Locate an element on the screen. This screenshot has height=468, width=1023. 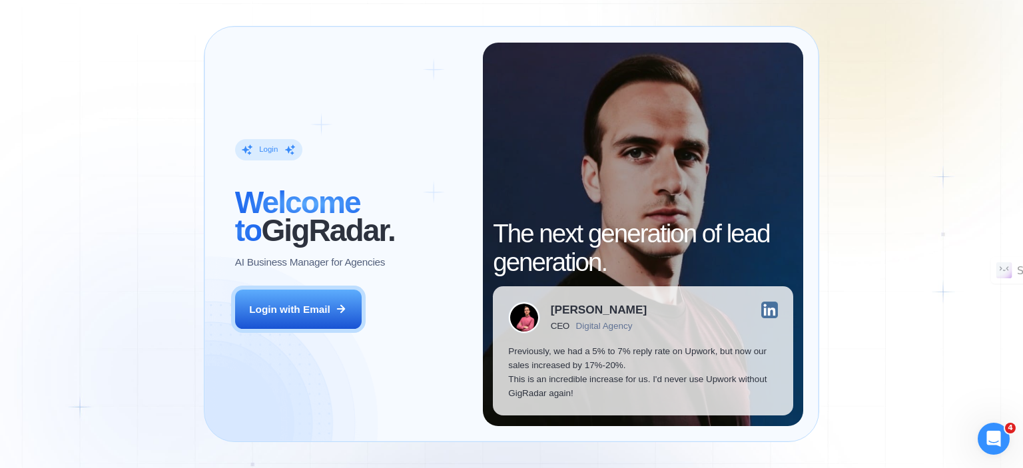
div: Login with Email is located at coordinates (290, 309).